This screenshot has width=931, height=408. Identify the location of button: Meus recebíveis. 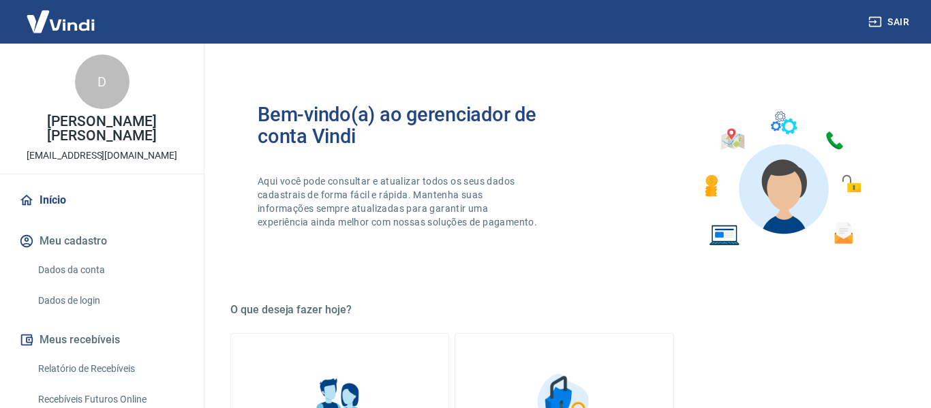
(102, 340).